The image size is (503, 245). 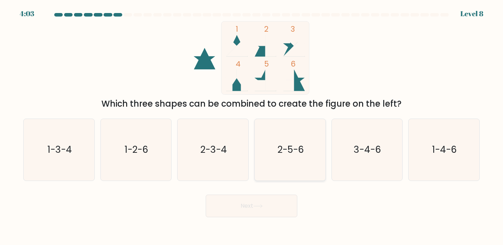 I want to click on text: 1-4-6, so click(x=445, y=150).